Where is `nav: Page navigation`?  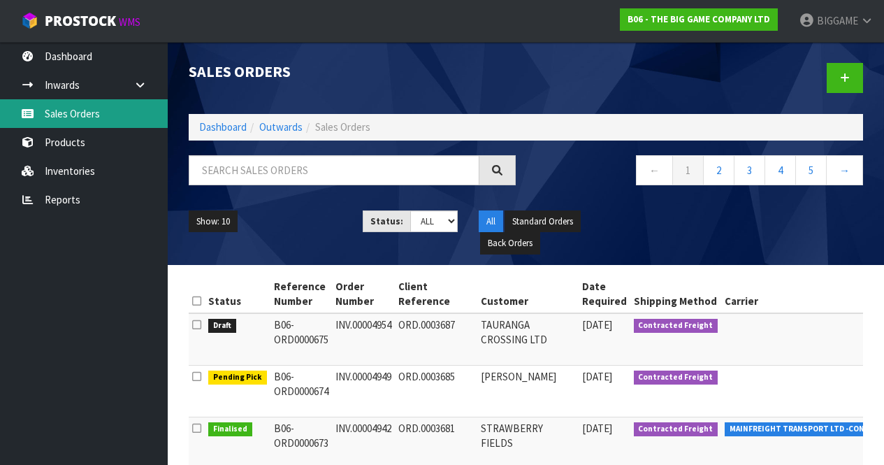 nav: Page navigation is located at coordinates (700, 172).